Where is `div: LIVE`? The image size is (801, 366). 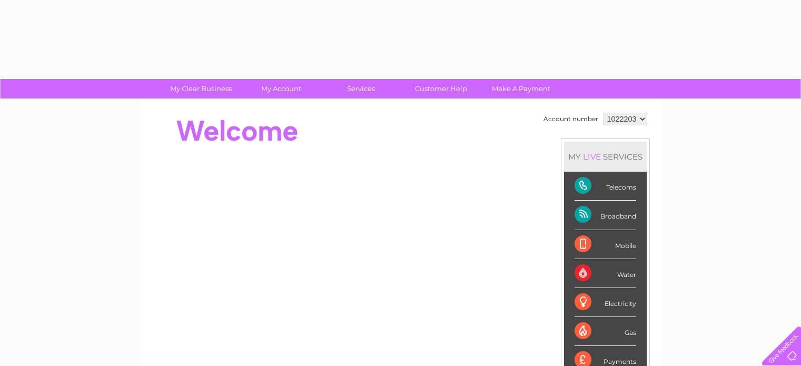 div: LIVE is located at coordinates (592, 156).